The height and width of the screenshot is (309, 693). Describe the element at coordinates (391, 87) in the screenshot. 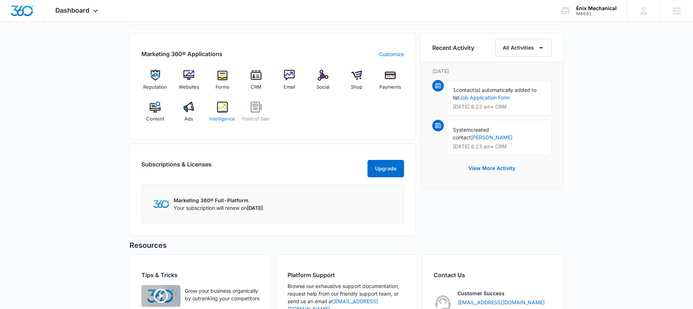

I see `span: Payments` at that location.